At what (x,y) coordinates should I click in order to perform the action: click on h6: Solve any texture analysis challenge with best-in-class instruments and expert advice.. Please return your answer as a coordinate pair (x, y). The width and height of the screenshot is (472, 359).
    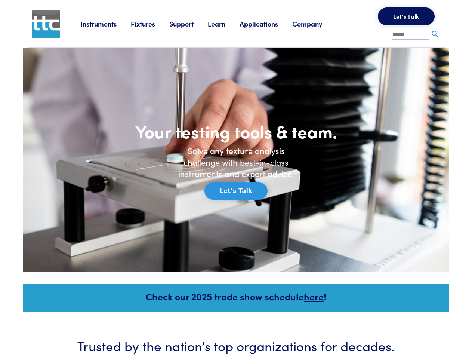
    Looking at the image, I should click on (236, 162).